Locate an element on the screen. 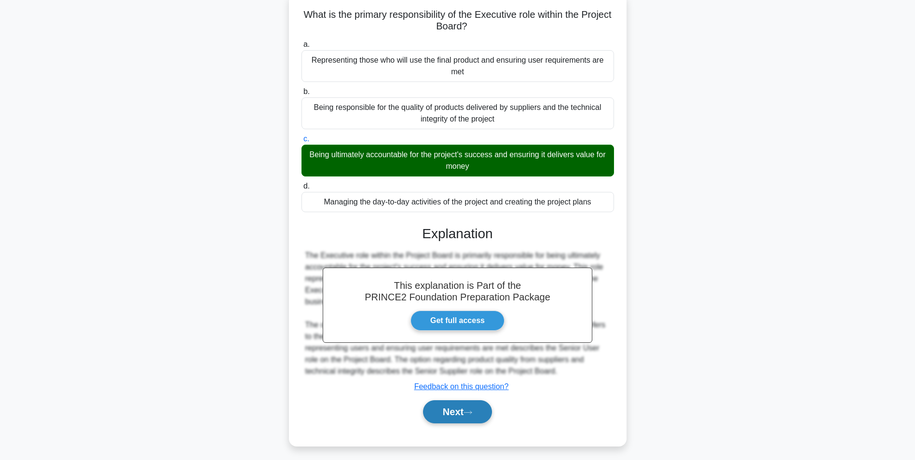 Image resolution: width=915 pixels, height=460 pixels. div: The Executive role within the Project Board is primarily responsible for being ultimately account... is located at coordinates (458, 314).